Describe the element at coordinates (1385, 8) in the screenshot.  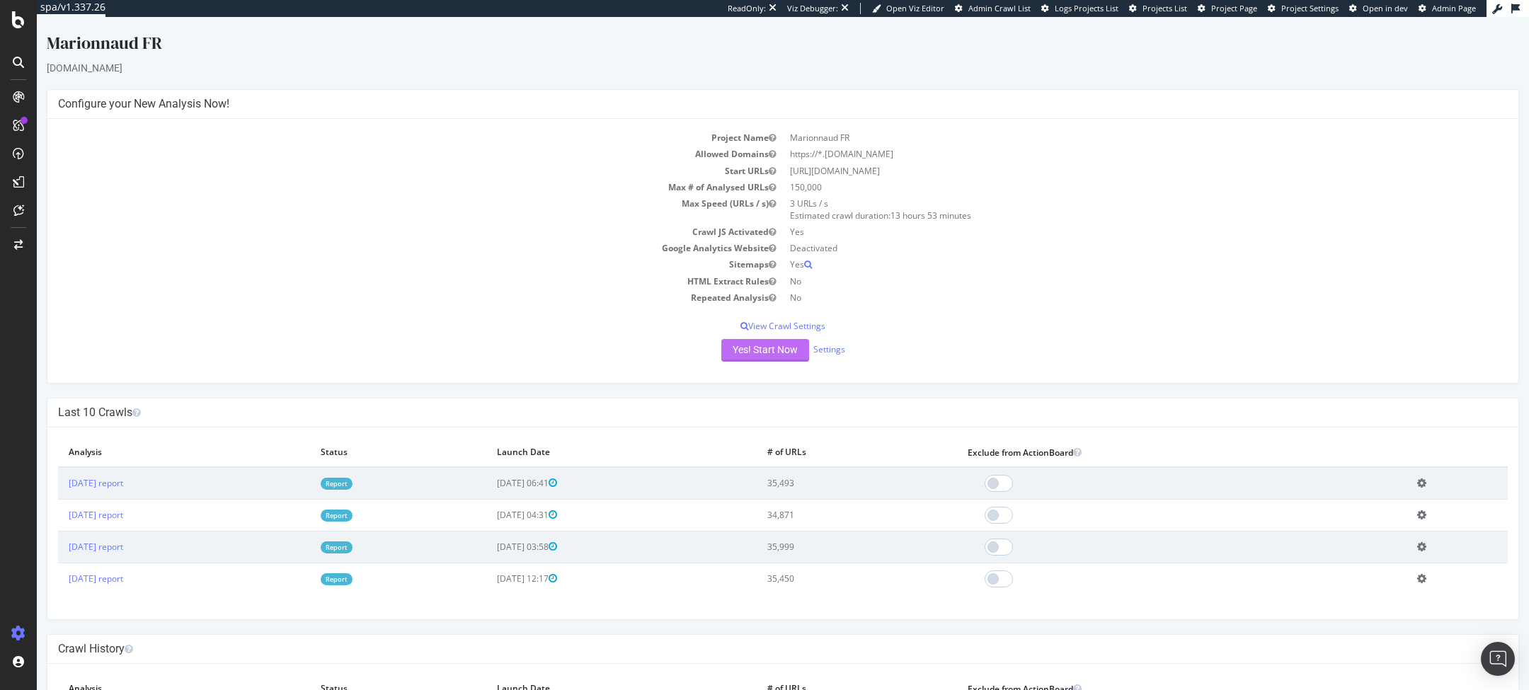
I see `span: Open in dev` at that location.